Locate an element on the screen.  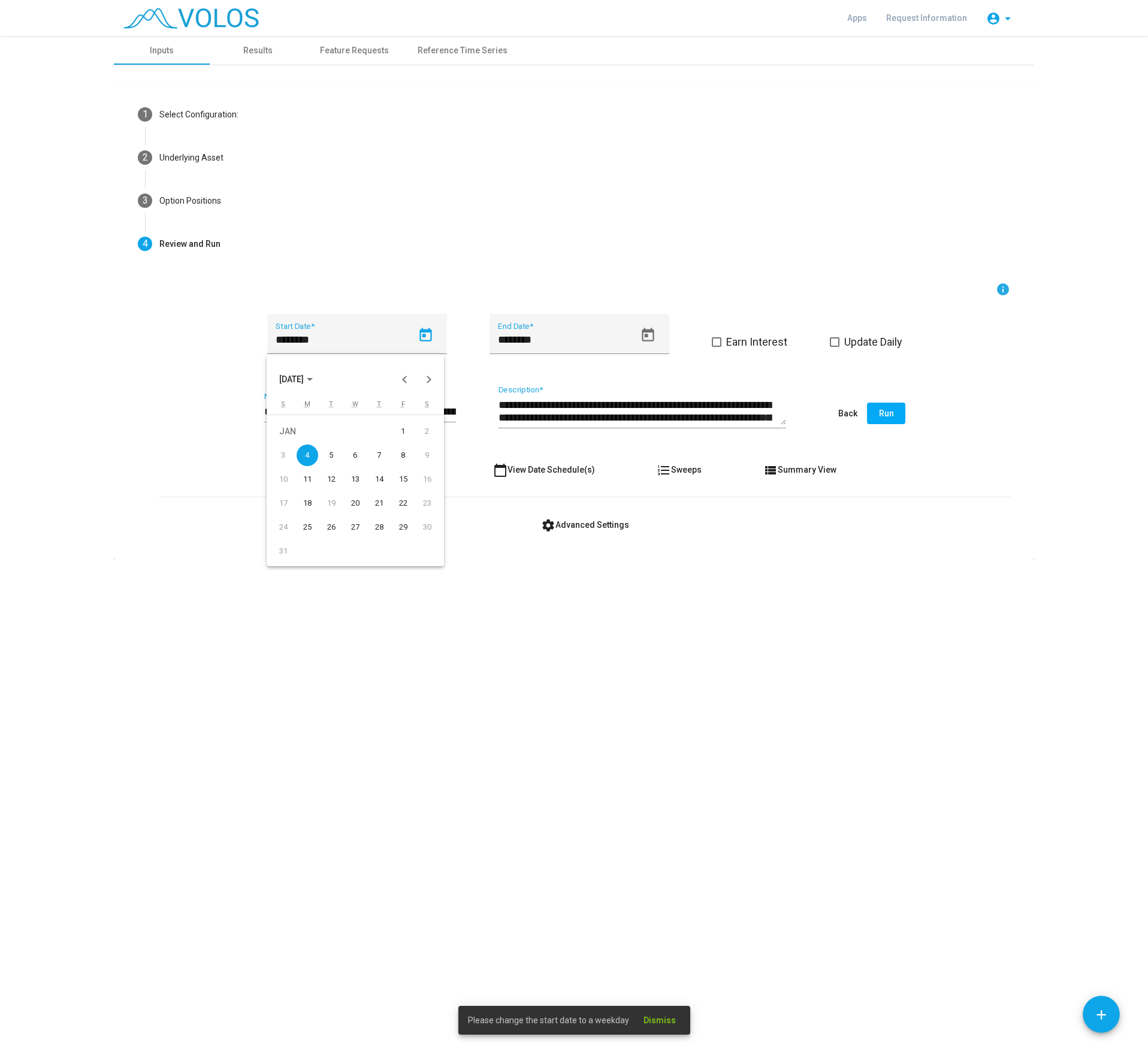
td: January 19, 2016 is located at coordinates (331, 503).